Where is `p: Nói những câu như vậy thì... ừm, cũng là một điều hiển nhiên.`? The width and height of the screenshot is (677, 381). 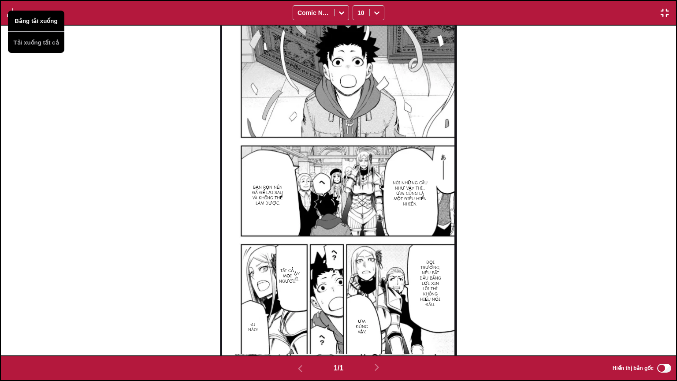
p: Nói những câu như vậy thì... ừm, cũng là một điều hiển nhiên. is located at coordinates (410, 193).